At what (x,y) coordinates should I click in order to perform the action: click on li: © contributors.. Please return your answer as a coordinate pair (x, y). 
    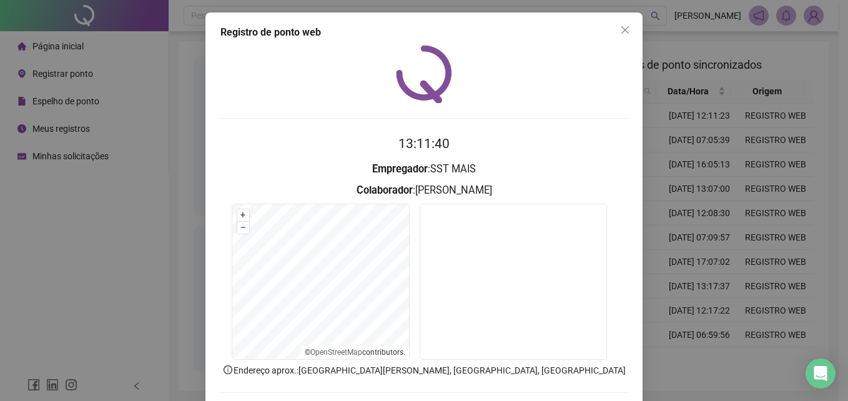
    Looking at the image, I should click on (355, 352).